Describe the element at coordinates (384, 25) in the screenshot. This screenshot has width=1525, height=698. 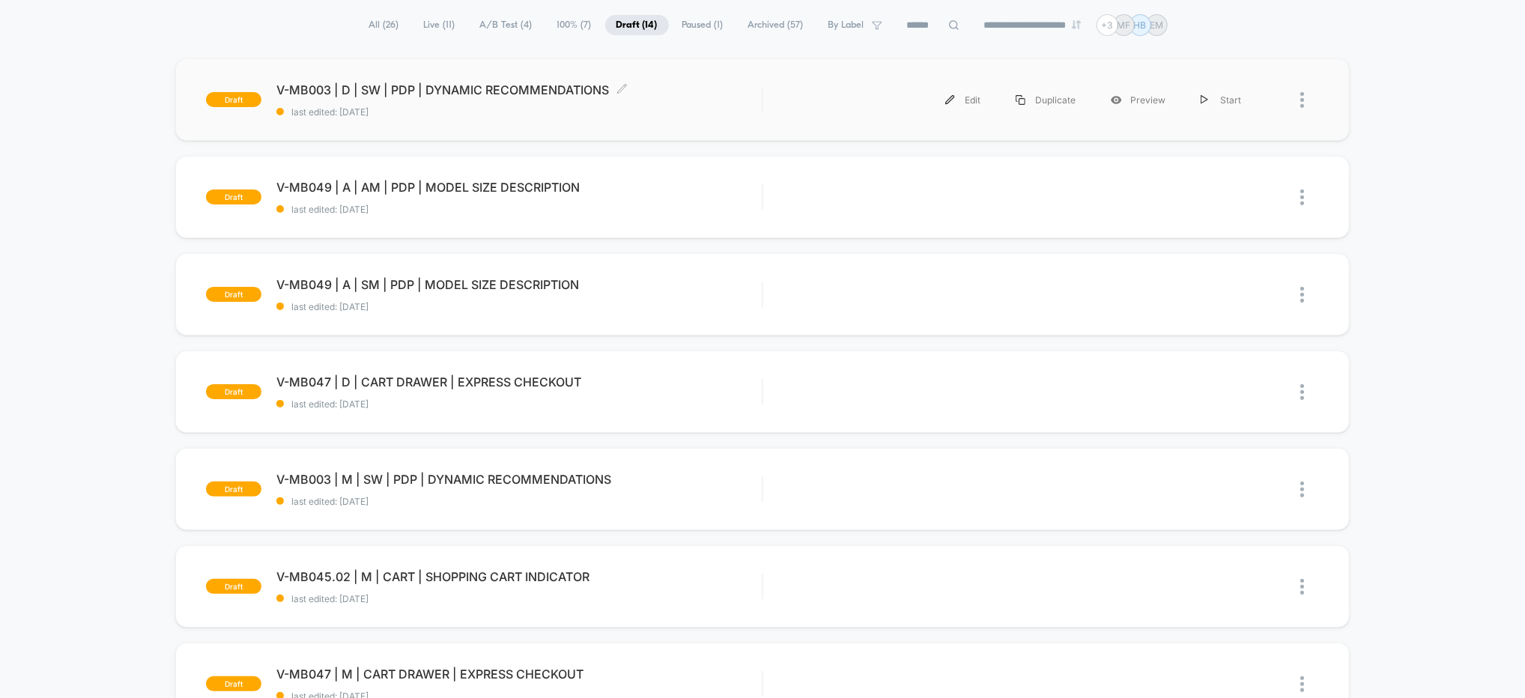
I see `span: All ( 26 )` at that location.